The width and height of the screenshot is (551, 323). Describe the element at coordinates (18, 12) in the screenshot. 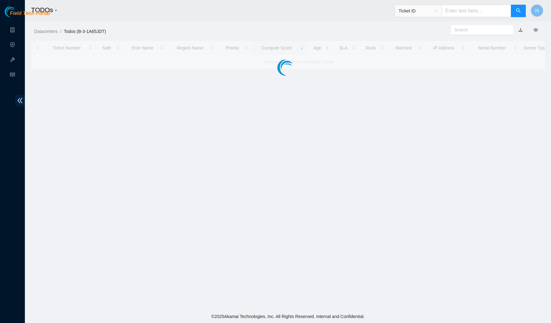

I see `img: Akamai Technologies` at that location.